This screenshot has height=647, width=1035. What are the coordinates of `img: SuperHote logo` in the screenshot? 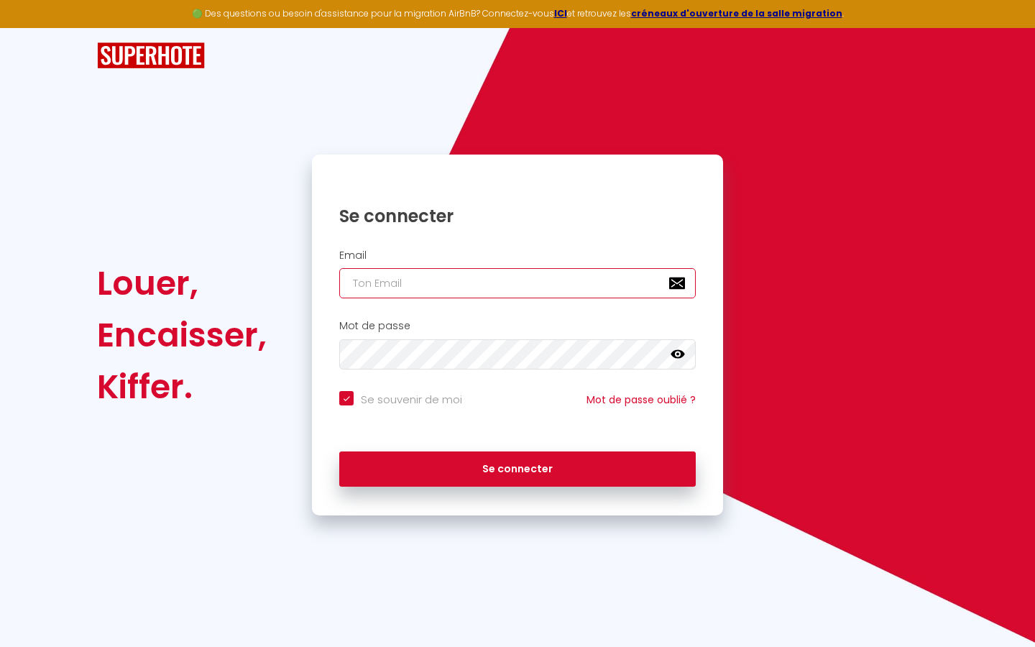 It's located at (151, 55).